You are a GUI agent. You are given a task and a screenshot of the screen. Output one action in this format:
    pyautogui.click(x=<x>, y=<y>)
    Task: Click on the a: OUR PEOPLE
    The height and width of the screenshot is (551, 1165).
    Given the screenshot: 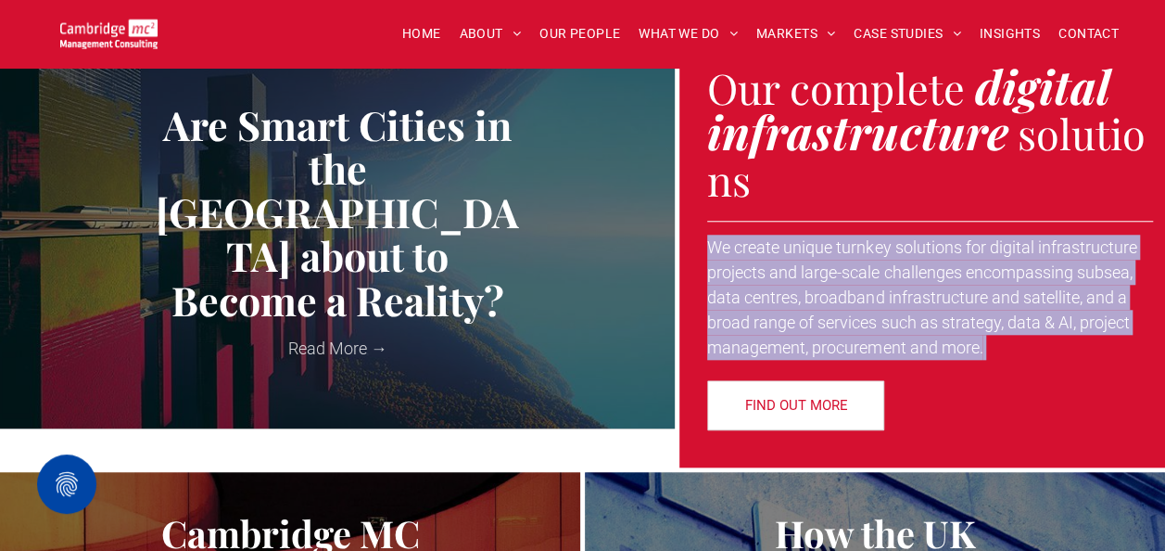 What is the action you would take?
    pyautogui.click(x=579, y=33)
    